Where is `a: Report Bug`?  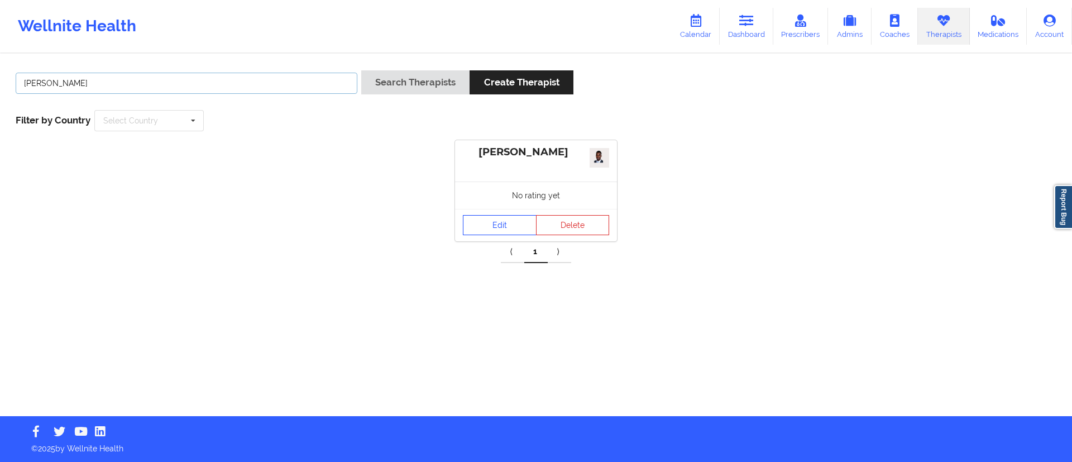
a: Report Bug is located at coordinates (1063, 207).